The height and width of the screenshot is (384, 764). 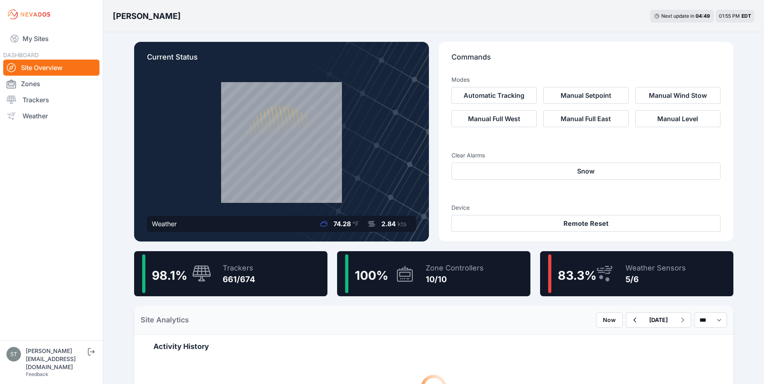 What do you see at coordinates (703, 16) in the screenshot?
I see `div: 04 : 49` at bounding box center [703, 16].